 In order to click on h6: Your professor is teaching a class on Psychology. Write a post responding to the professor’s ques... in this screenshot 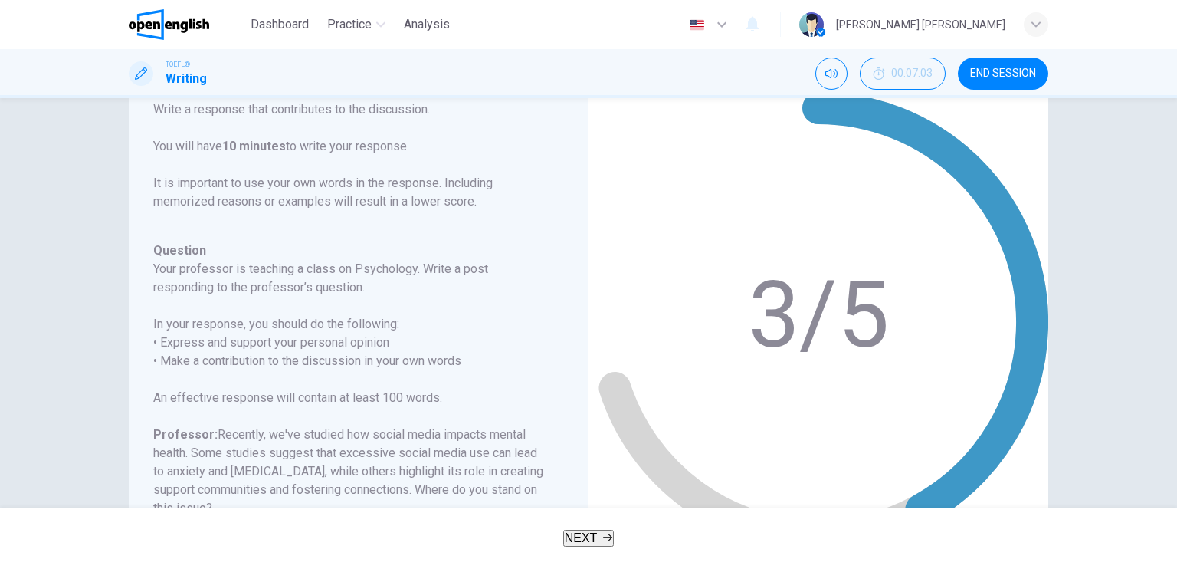, I will do `click(349, 278)`.